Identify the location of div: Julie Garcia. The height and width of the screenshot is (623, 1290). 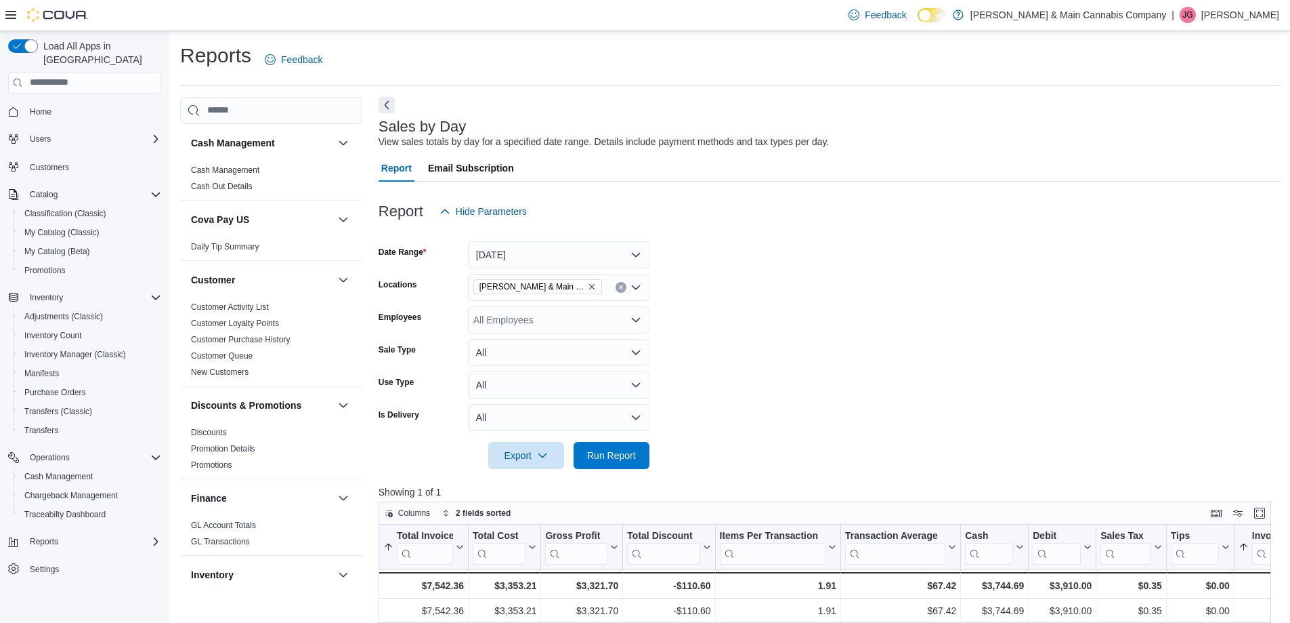
(1188, 15).